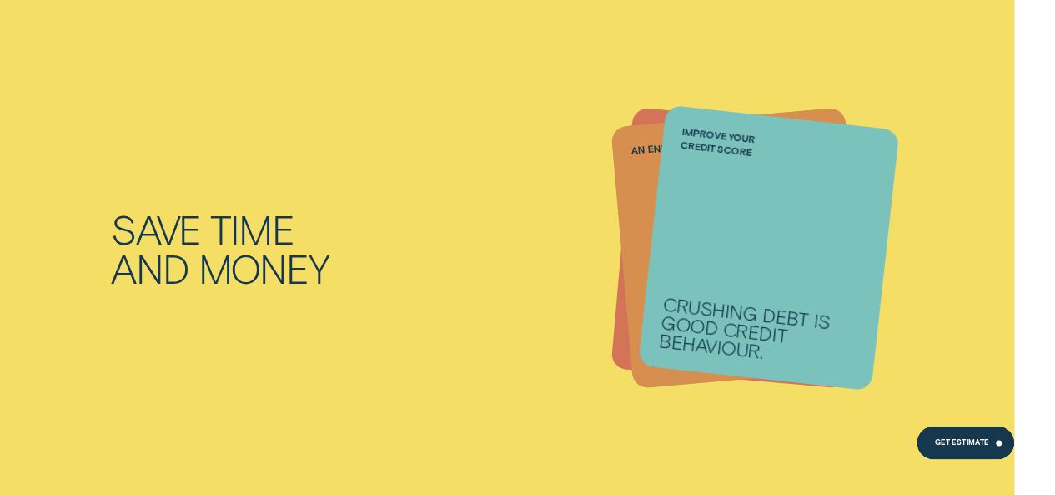 This screenshot has height=495, width=1055. Describe the element at coordinates (316, 248) in the screenshot. I see `div: Save time and money` at that location.